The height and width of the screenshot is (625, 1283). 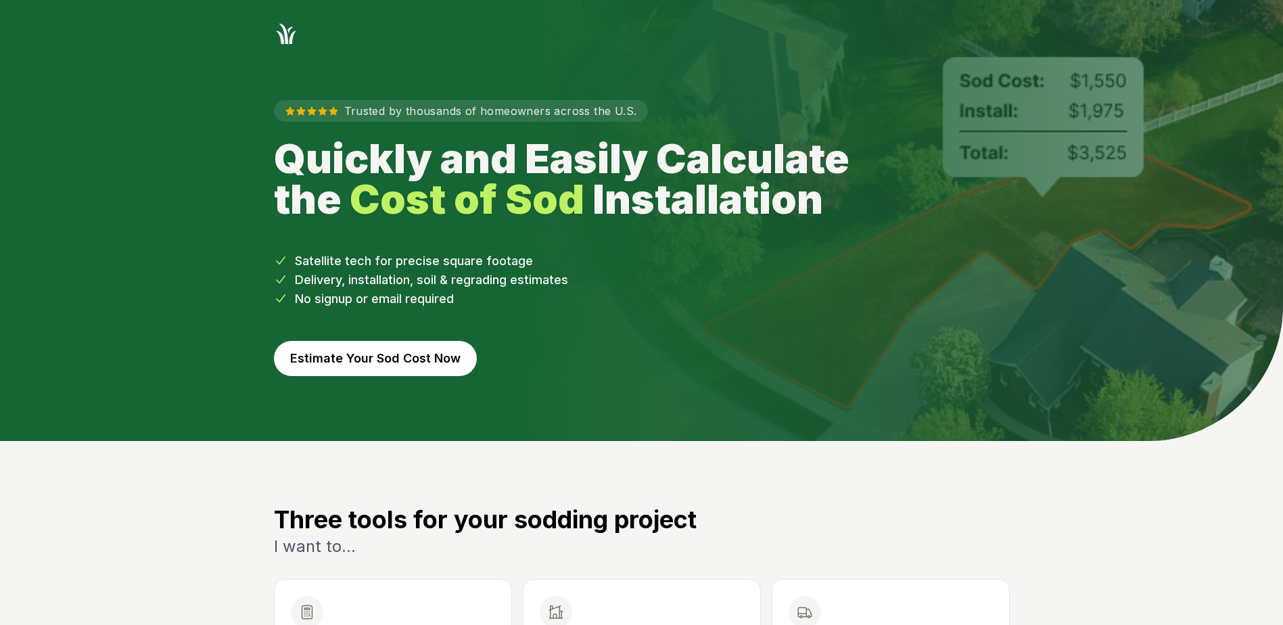 What do you see at coordinates (642, 299) in the screenshot?
I see `li: No signup or email required` at bounding box center [642, 299].